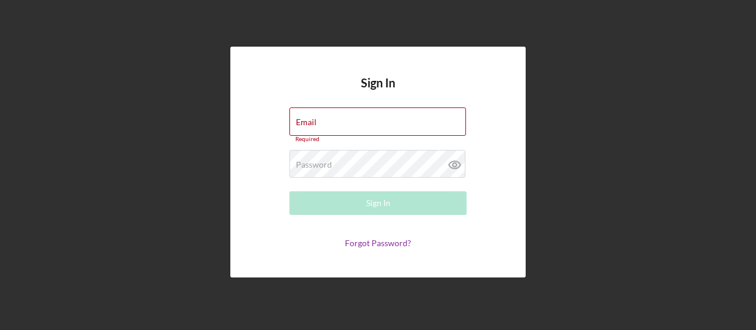  I want to click on div: Sign In, so click(378, 203).